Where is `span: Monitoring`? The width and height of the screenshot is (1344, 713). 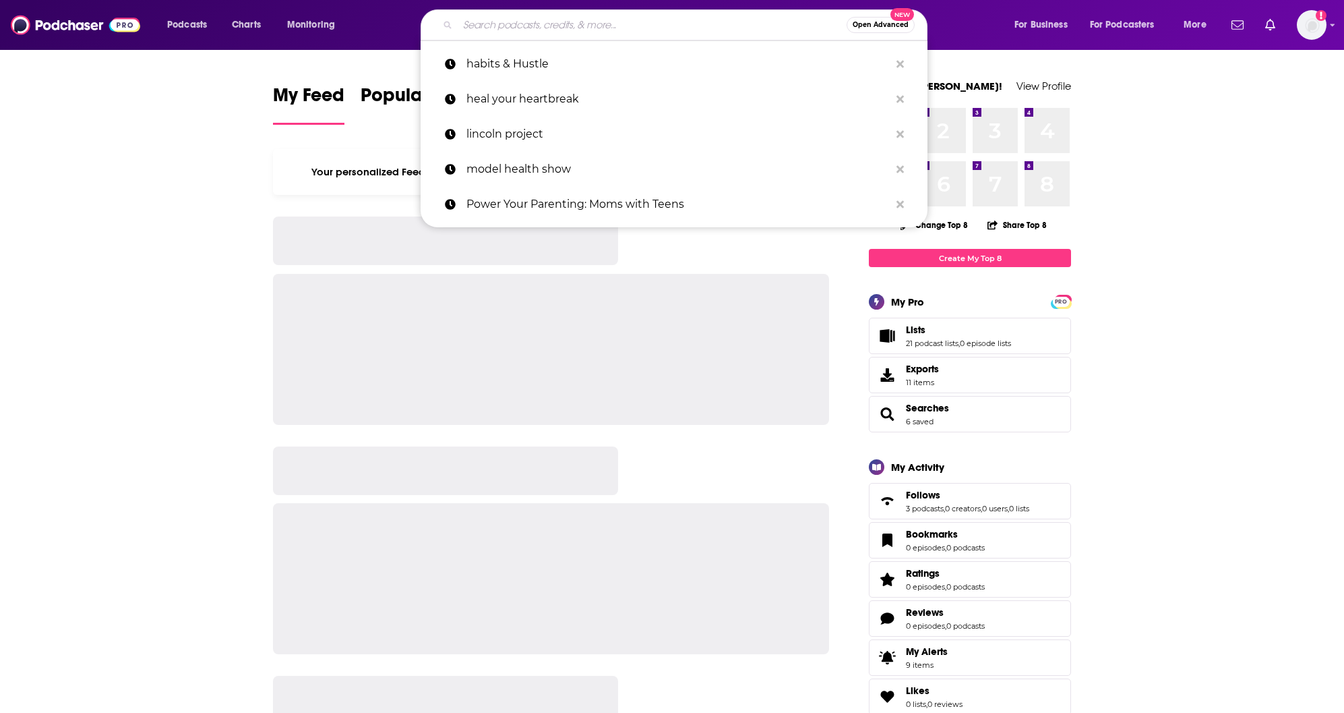
span: Monitoring is located at coordinates (311, 25).